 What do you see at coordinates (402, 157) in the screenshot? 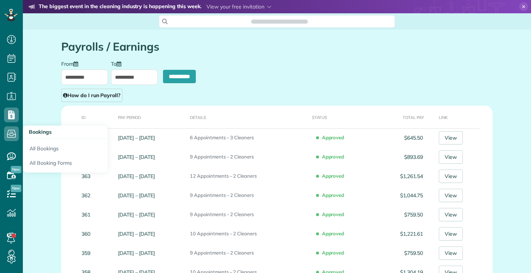
I see `td: $893.69` at bounding box center [402, 157].